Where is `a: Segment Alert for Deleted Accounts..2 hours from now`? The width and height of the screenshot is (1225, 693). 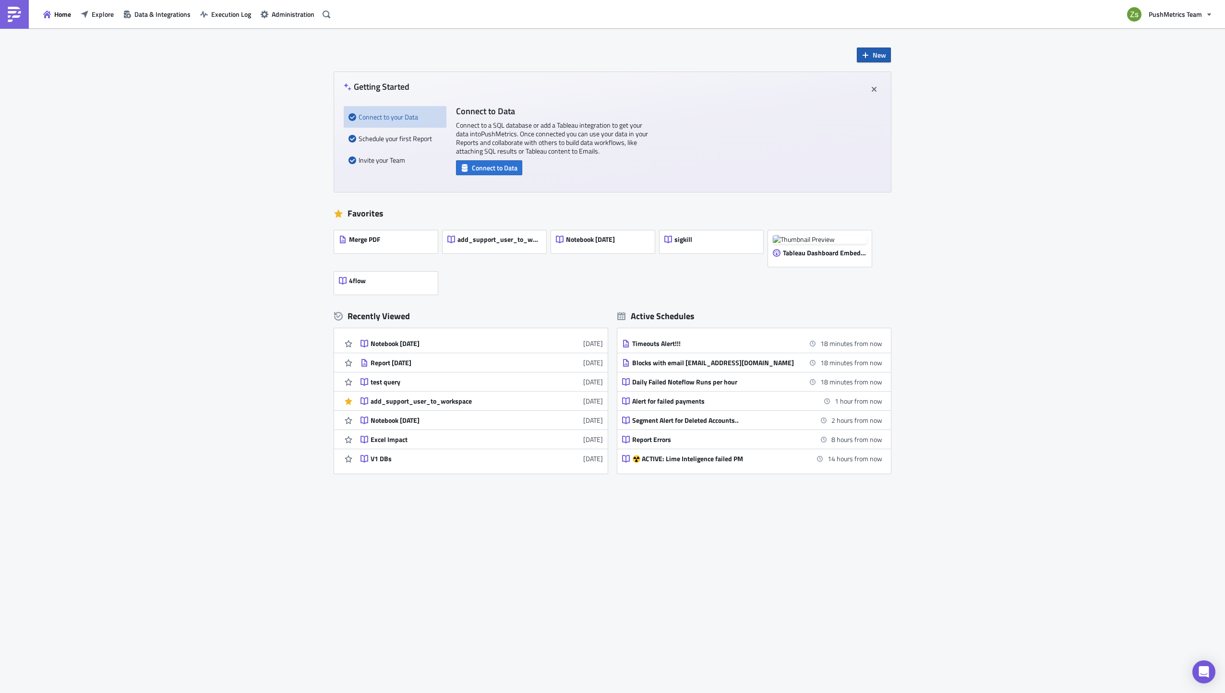 a: Segment Alert for Deleted Accounts..2 hours from now is located at coordinates (752, 420).